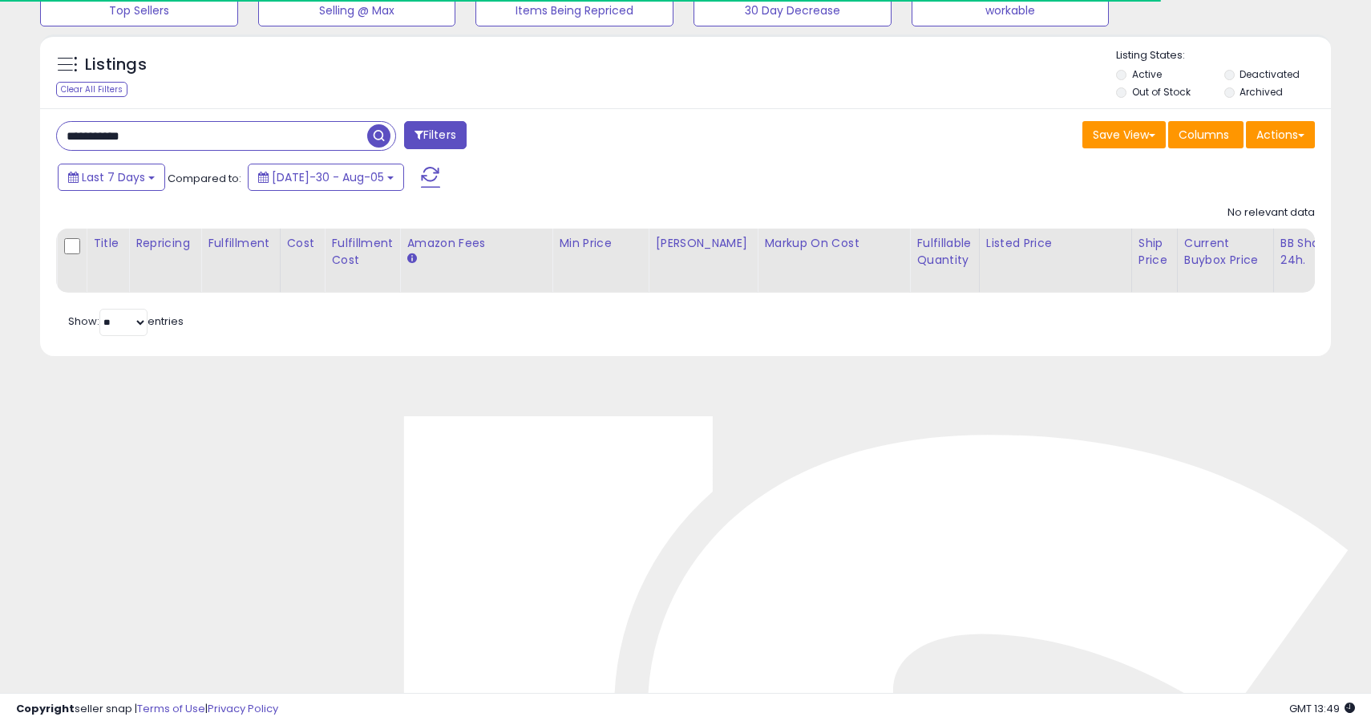 The image size is (1371, 725). Describe the element at coordinates (1203, 135) in the screenshot. I see `span: Columns` at that location.